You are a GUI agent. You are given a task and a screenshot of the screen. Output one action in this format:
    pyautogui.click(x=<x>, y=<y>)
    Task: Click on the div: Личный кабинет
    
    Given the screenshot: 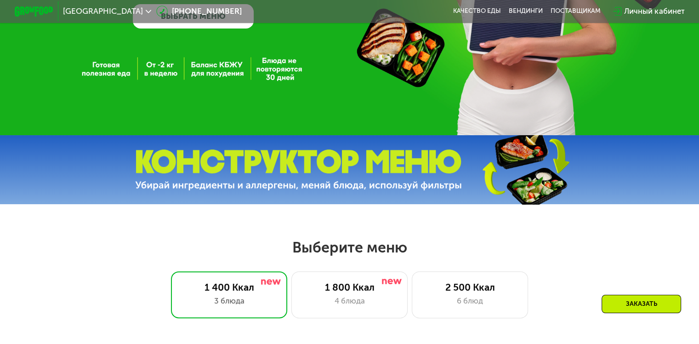 What is the action you would take?
    pyautogui.click(x=654, y=11)
    